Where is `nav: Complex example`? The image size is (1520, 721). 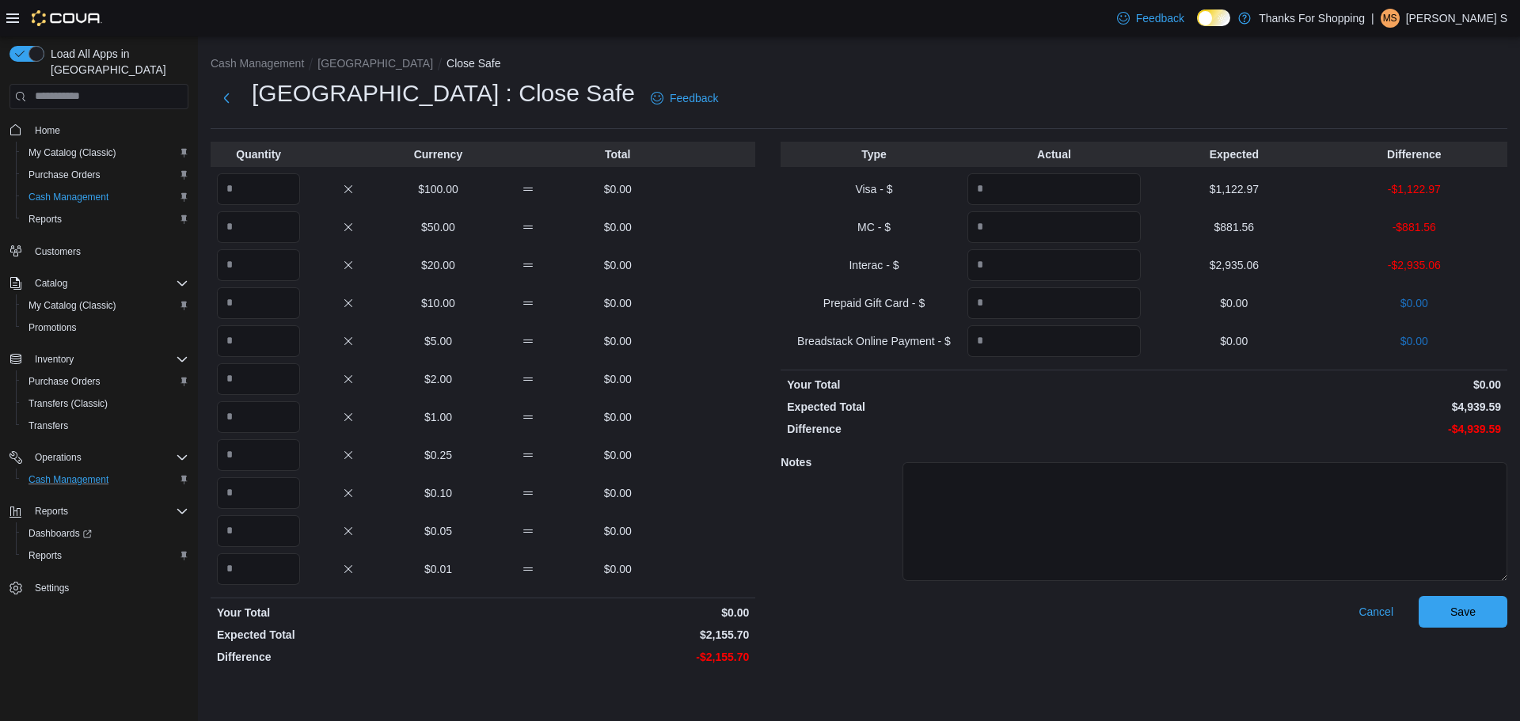
nav: Complex example is located at coordinates (99, 377).